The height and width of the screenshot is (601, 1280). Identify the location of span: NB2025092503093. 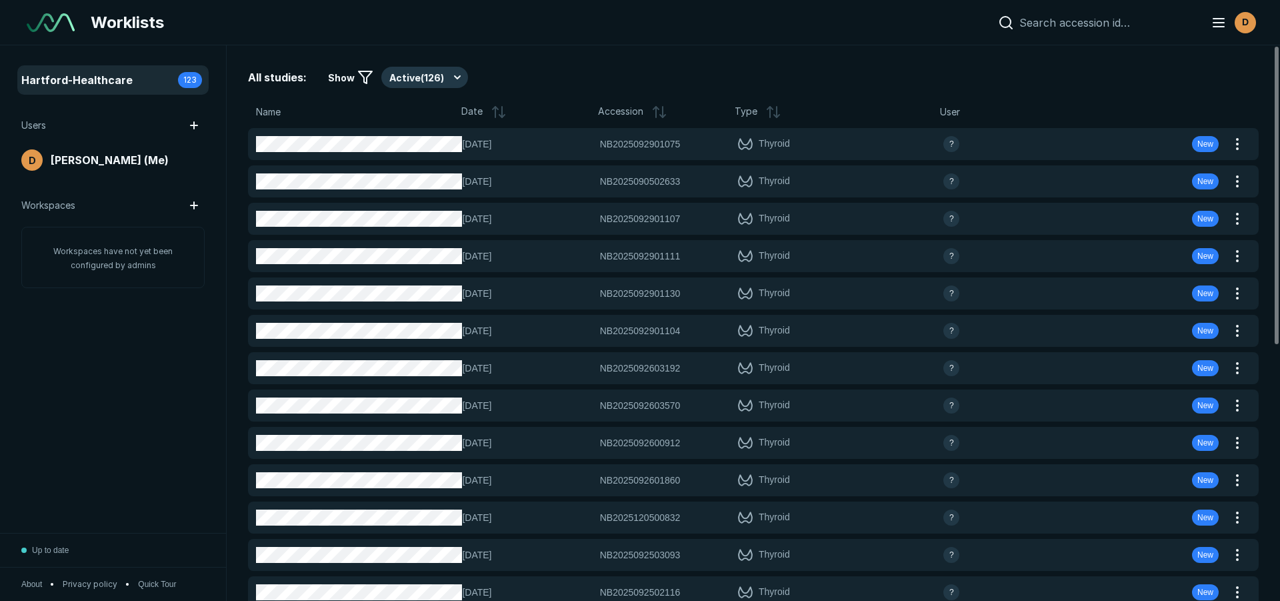
(640, 555).